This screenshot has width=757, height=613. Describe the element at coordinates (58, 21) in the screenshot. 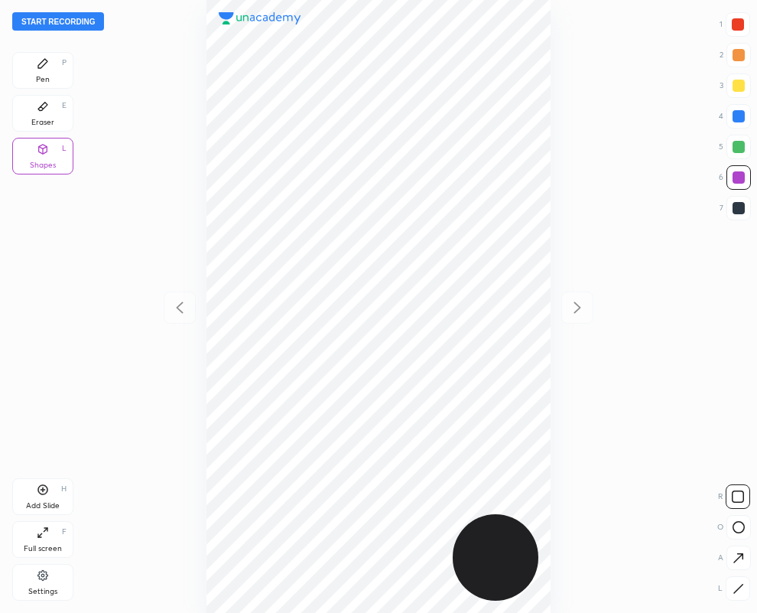

I see `button: Start recording` at that location.